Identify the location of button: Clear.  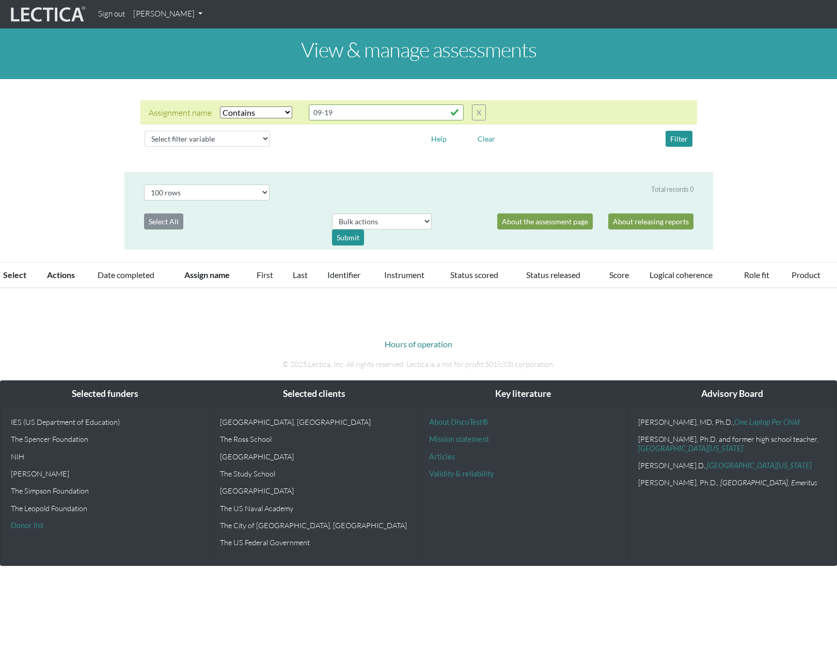
(487, 138).